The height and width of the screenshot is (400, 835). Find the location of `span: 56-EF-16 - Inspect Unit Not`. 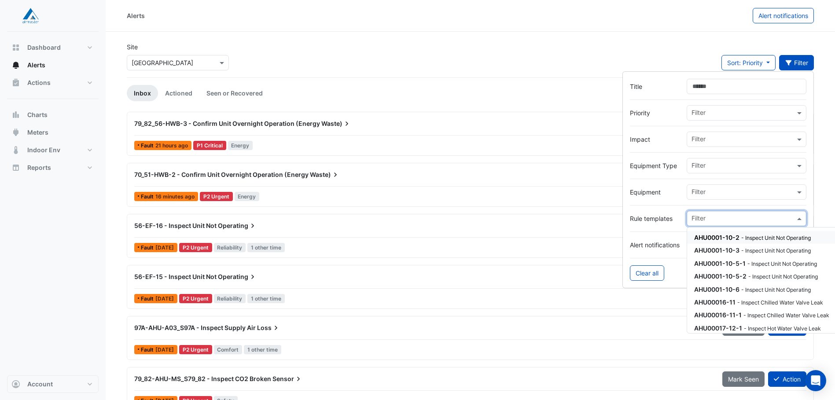

span: 56-EF-16 - Inspect Unit Not is located at coordinates (175, 225).